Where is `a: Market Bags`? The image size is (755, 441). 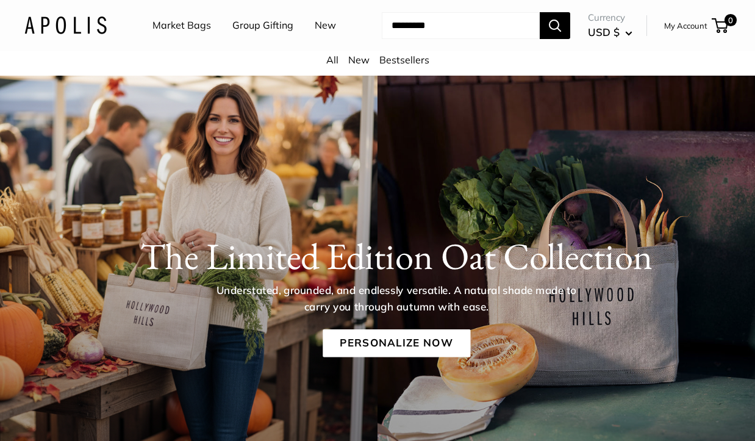 a: Market Bags is located at coordinates (182, 26).